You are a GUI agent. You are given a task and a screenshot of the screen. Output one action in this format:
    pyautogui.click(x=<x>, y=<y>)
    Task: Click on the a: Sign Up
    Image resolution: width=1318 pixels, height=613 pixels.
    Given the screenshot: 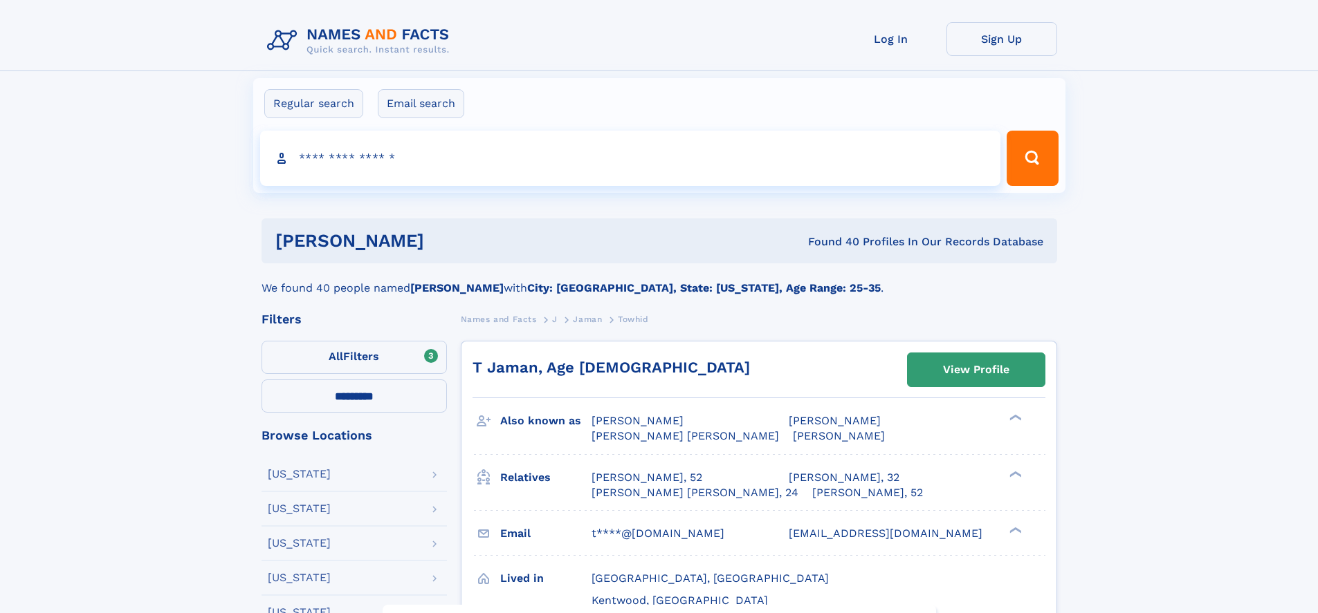 What is the action you would take?
    pyautogui.click(x=1002, y=39)
    